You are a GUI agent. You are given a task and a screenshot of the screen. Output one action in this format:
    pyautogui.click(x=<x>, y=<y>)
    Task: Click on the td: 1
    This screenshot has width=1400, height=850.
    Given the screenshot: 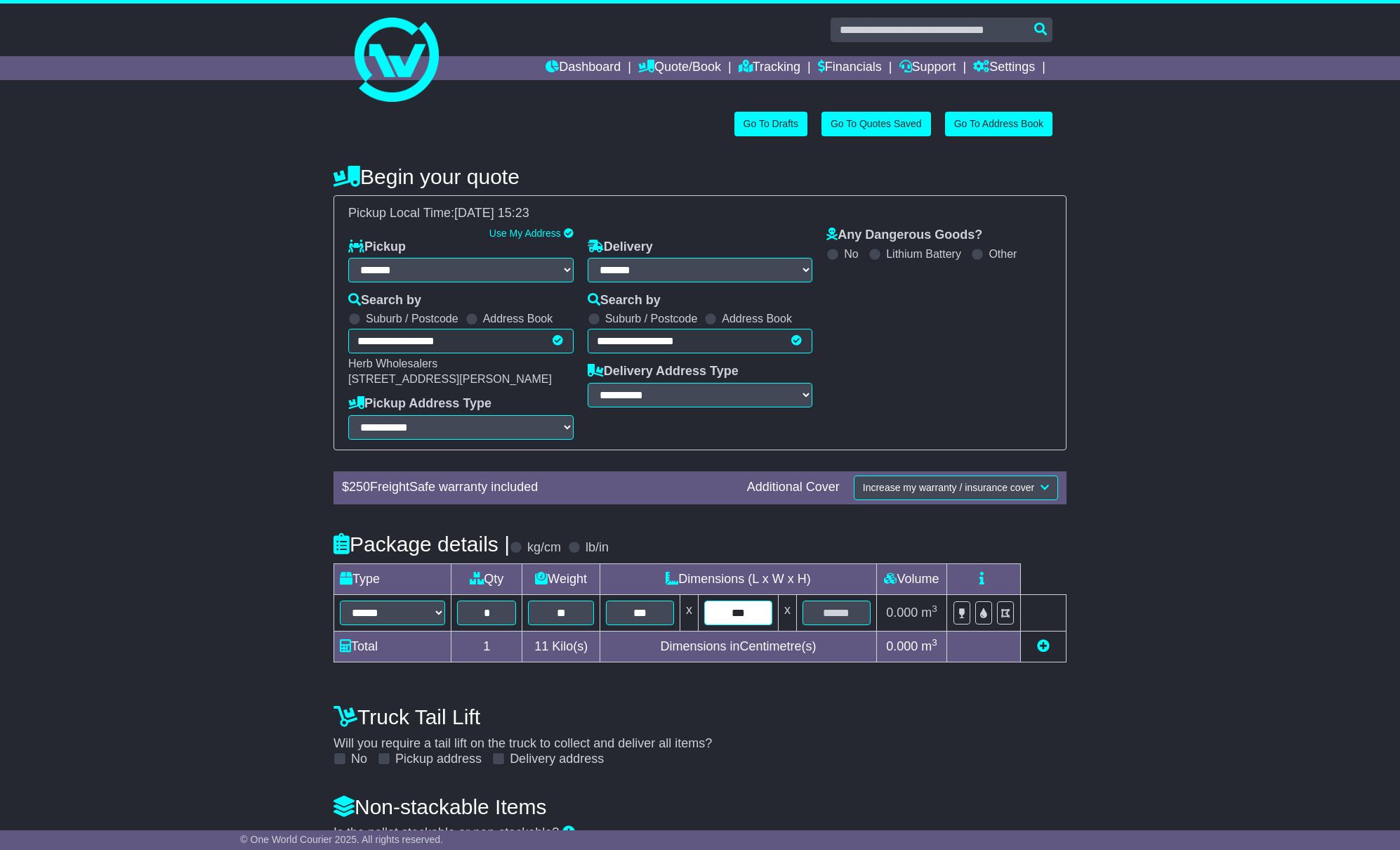 What is the action you would take?
    pyautogui.click(x=486, y=646)
    